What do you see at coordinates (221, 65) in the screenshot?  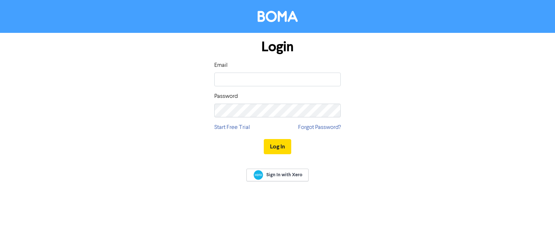 I see `label: Email` at bounding box center [221, 65].